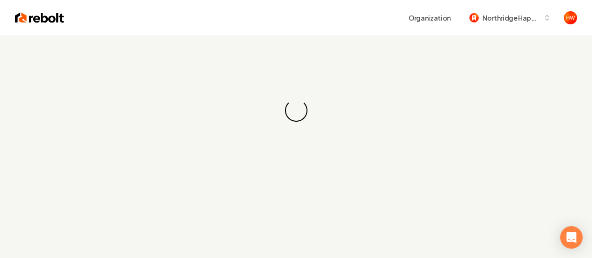 Image resolution: width=592 pixels, height=258 pixels. What do you see at coordinates (429, 18) in the screenshot?
I see `button: Organization` at bounding box center [429, 18].